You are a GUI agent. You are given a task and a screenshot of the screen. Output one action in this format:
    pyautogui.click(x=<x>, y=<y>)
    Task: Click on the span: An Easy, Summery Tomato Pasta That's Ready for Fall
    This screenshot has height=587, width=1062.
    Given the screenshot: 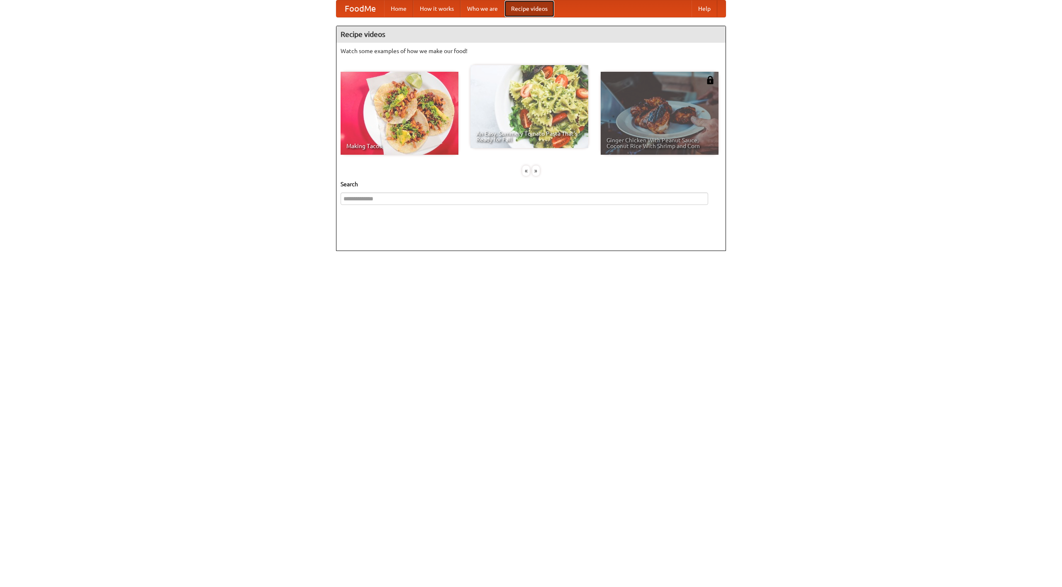 What is the action you would take?
    pyautogui.click(x=529, y=136)
    